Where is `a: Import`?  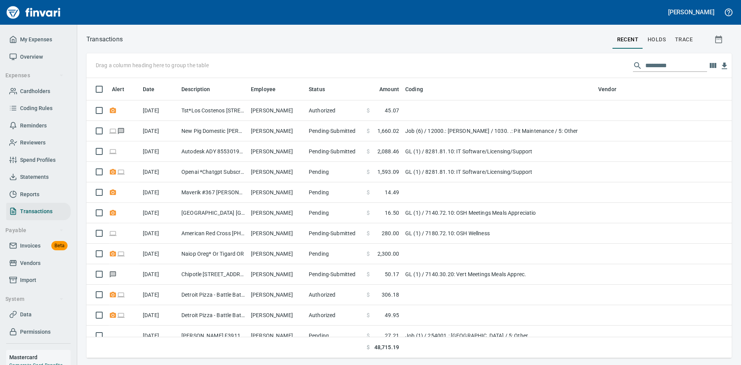
a: Import is located at coordinates (38, 280).